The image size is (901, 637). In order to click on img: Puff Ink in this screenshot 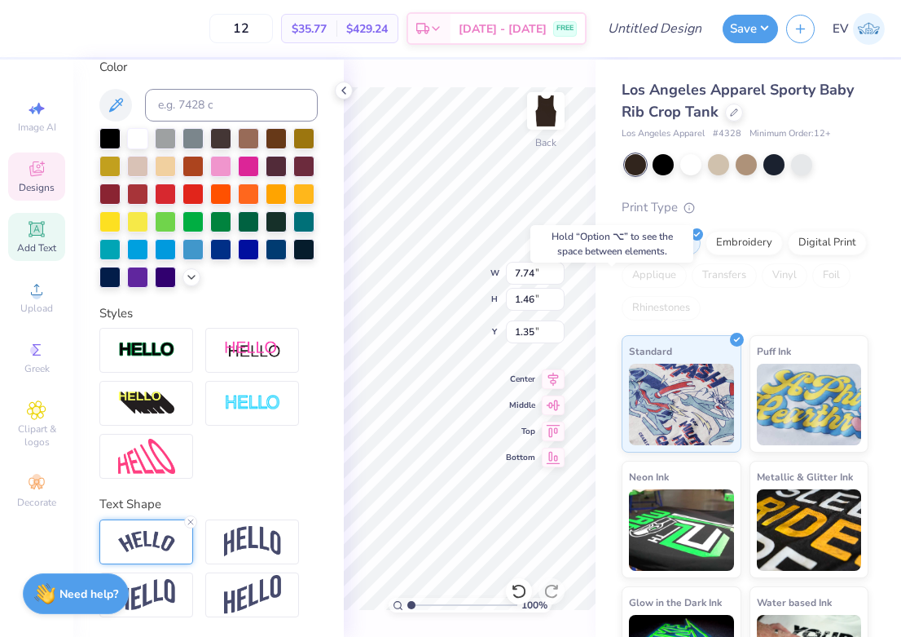, I will do `click(809, 404)`.